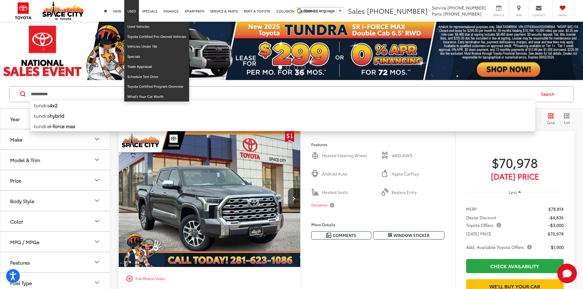  What do you see at coordinates (294, 199) in the screenshot?
I see `button: Next image` at bounding box center [294, 199].